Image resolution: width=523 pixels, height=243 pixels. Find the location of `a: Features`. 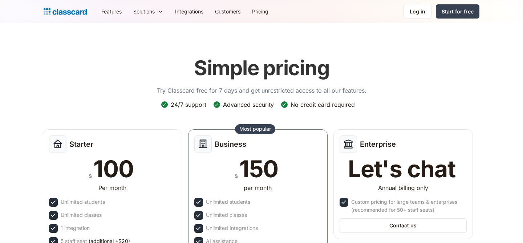

a: Features is located at coordinates (112, 11).